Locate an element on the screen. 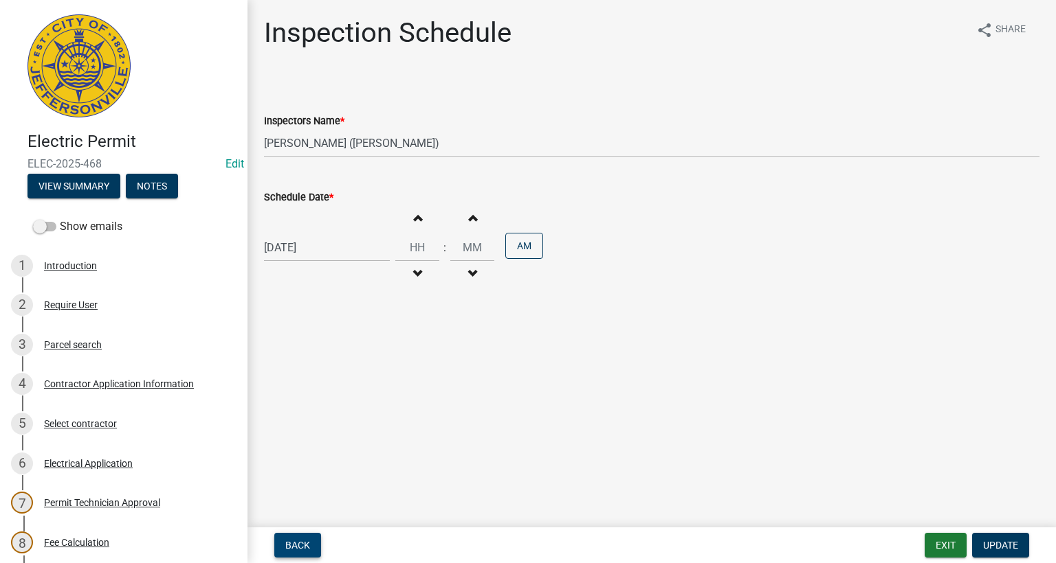  button: AM is located at coordinates (524, 246).